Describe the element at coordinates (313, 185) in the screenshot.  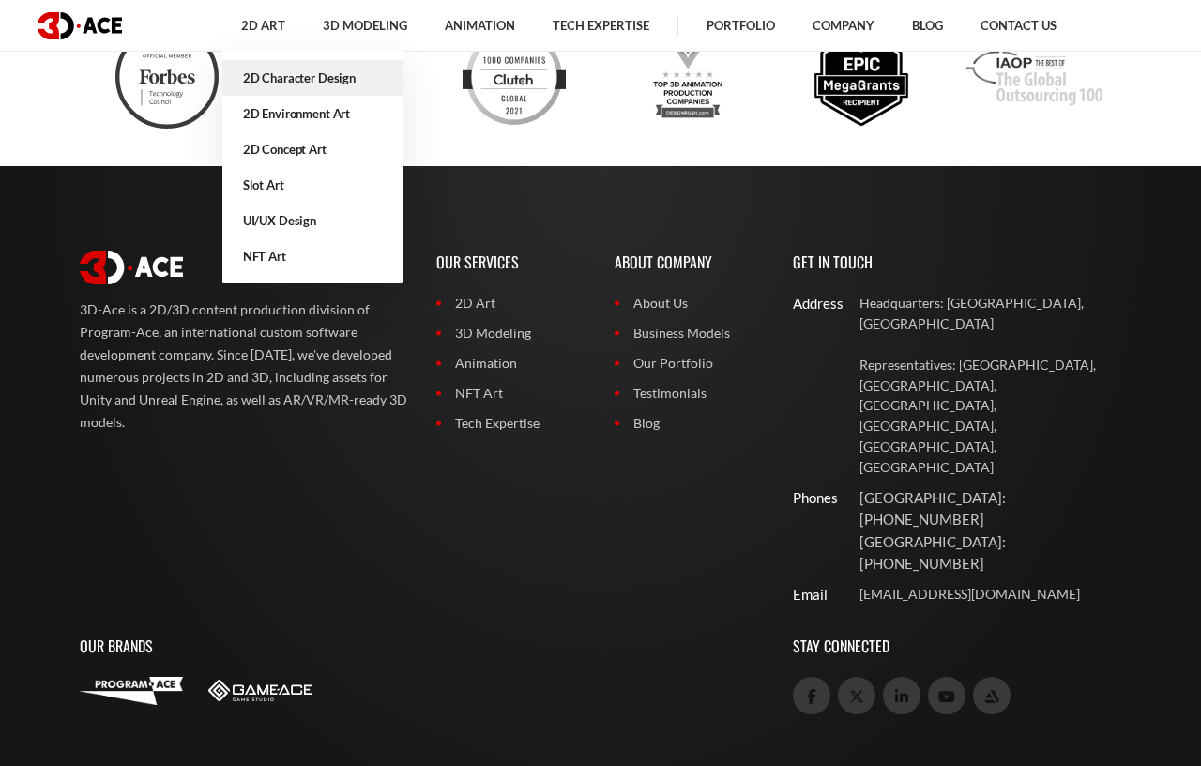
I see `a: Slot Art` at that location.